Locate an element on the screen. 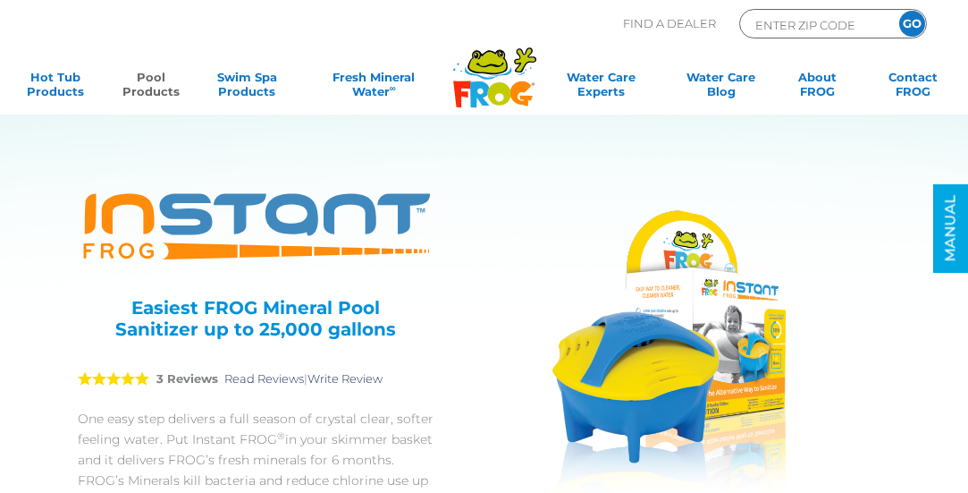 The image size is (968, 493). a: Water CareBlog is located at coordinates (721, 88).